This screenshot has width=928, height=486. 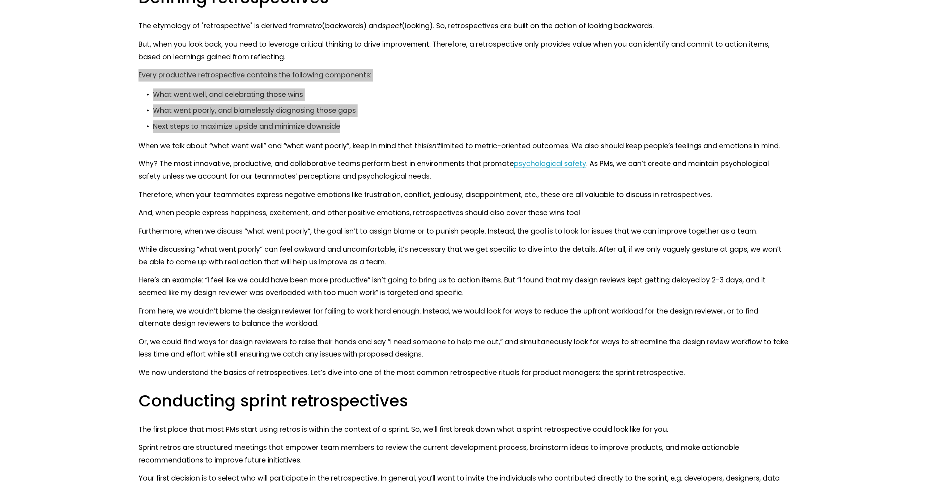 What do you see at coordinates (464, 232) in the screenshot?
I see `p: Furthermore, when we discuss “what went poorly”, the goal isn’t to assign blame or to punish peop...` at bounding box center [464, 232].